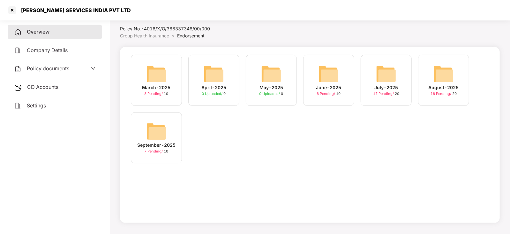  What do you see at coordinates (93, 68) in the screenshot?
I see `span: down` at bounding box center [93, 68].